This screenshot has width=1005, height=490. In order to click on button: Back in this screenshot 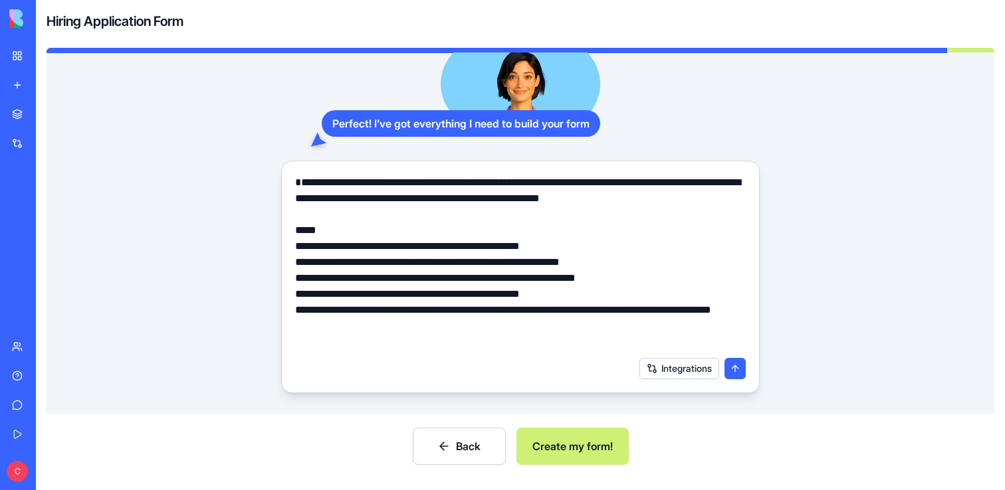, I will do `click(459, 447)`.